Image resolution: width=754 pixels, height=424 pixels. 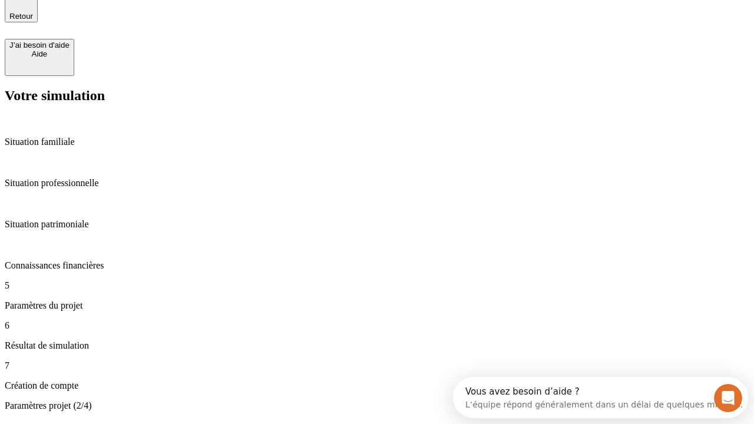 What do you see at coordinates (377, 326) in the screenshot?
I see `p: 6` at bounding box center [377, 326].